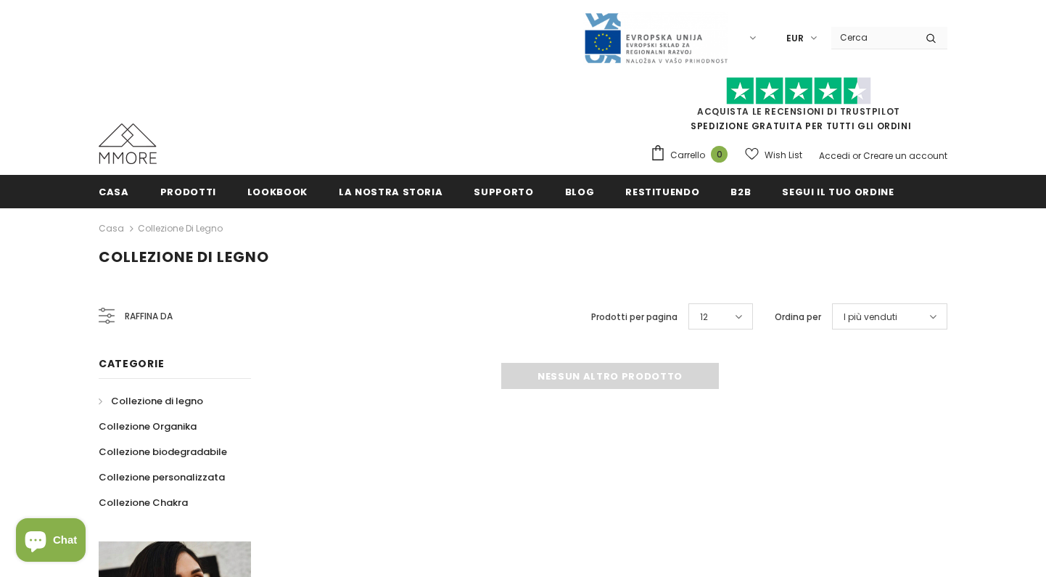 Image resolution: width=1046 pixels, height=577 pixels. What do you see at coordinates (741, 191) in the screenshot?
I see `a: B2B` at bounding box center [741, 191].